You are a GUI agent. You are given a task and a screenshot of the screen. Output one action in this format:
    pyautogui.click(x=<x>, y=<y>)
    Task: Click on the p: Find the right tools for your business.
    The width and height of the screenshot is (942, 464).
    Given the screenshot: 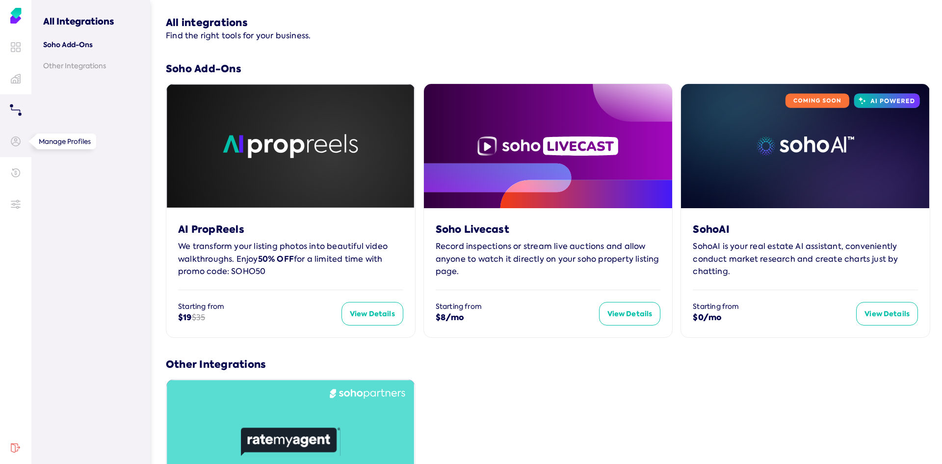 What is the action you would take?
    pyautogui.click(x=238, y=36)
    